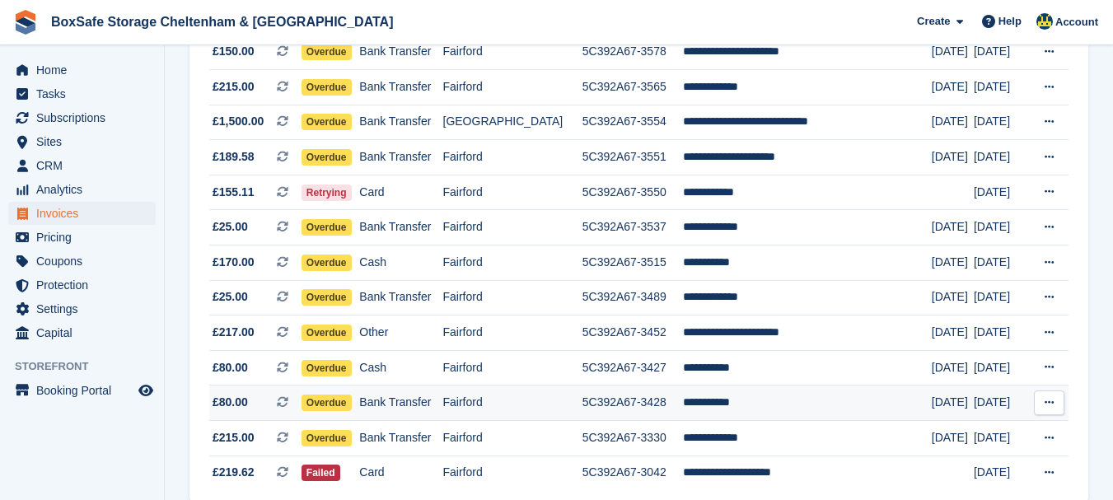 The width and height of the screenshot is (1113, 500). I want to click on span: Coupons, so click(86, 261).